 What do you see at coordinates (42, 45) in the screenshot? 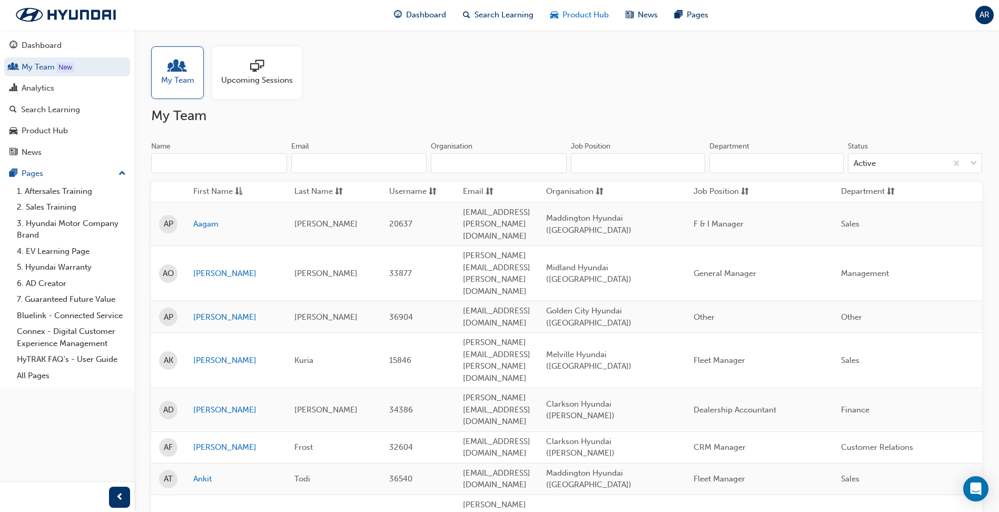
I see `div: Dashboard` at bounding box center [42, 45].